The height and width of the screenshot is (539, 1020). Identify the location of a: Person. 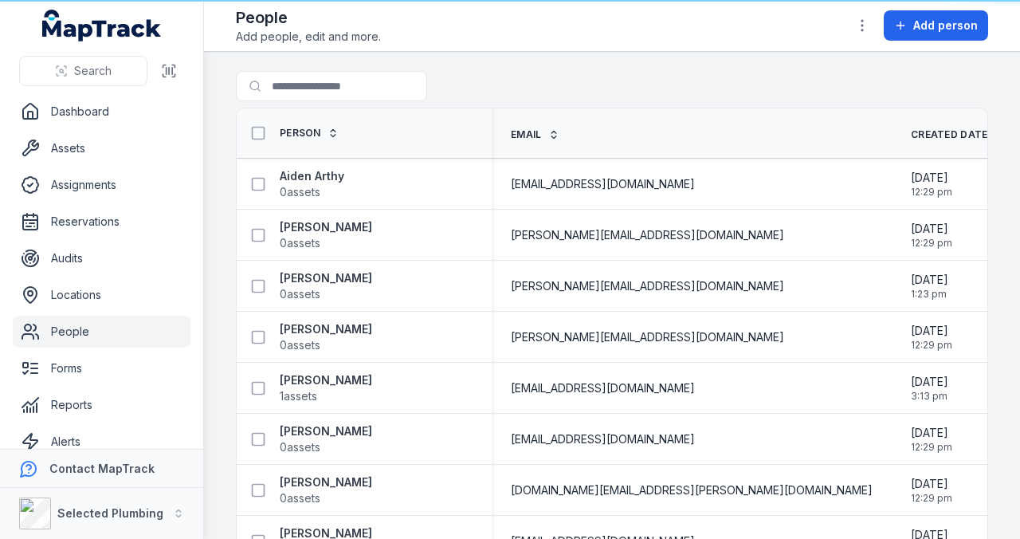
(309, 133).